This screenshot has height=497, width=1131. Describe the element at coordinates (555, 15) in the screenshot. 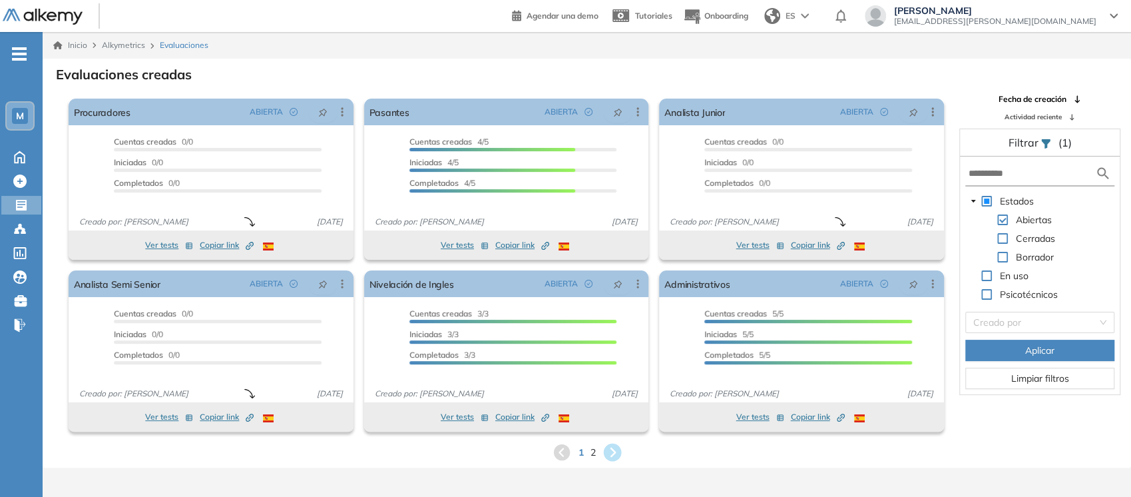

I see `a: Agendar una demo` at that location.